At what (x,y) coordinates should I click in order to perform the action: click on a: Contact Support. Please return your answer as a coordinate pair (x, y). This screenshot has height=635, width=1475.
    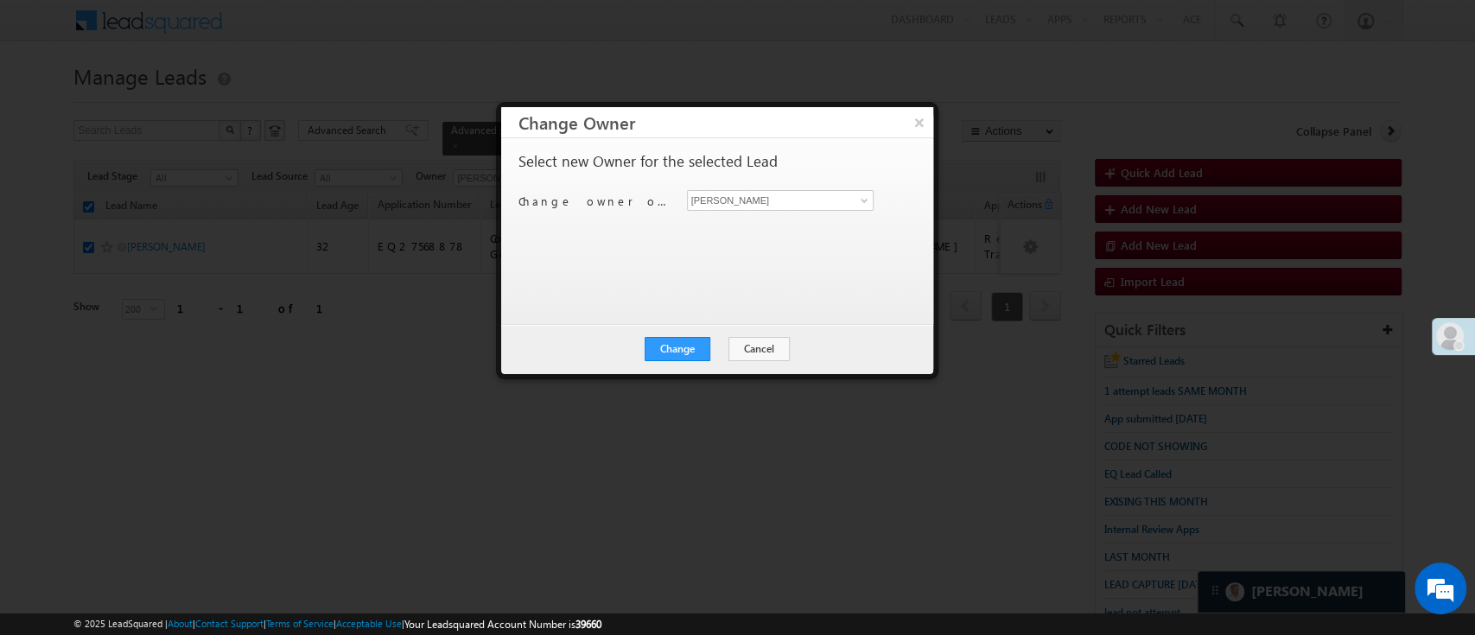
    Looking at the image, I should click on (229, 623).